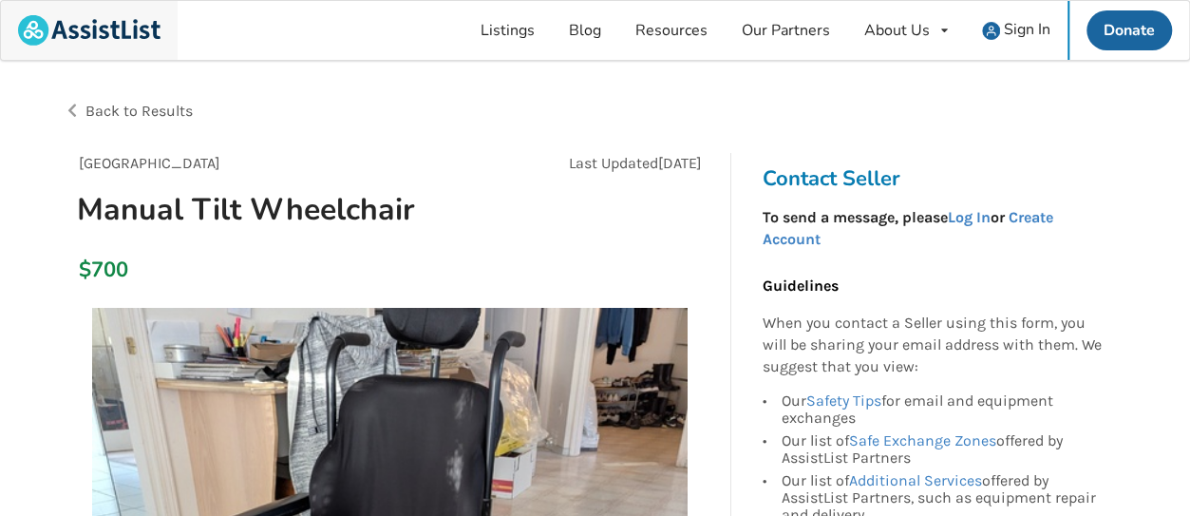  I want to click on a: Resources, so click(671, 30).